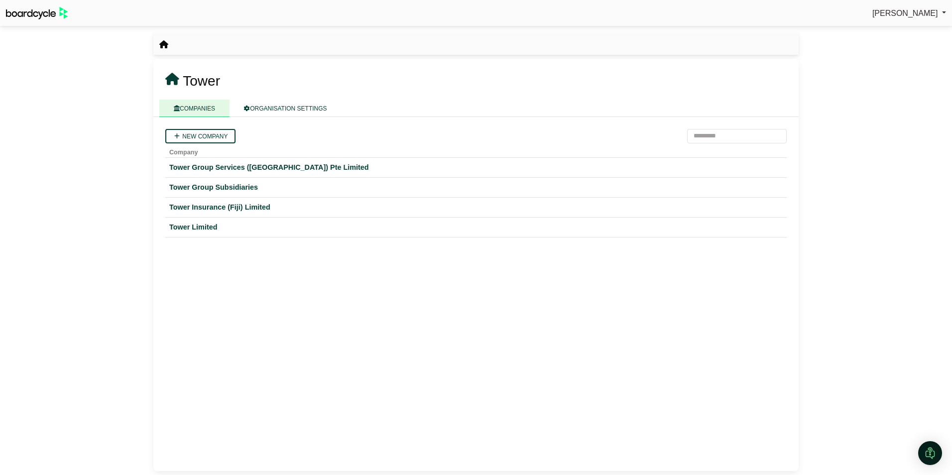  What do you see at coordinates (476, 227) in the screenshot?
I see `div: Tower Limited` at bounding box center [476, 227].